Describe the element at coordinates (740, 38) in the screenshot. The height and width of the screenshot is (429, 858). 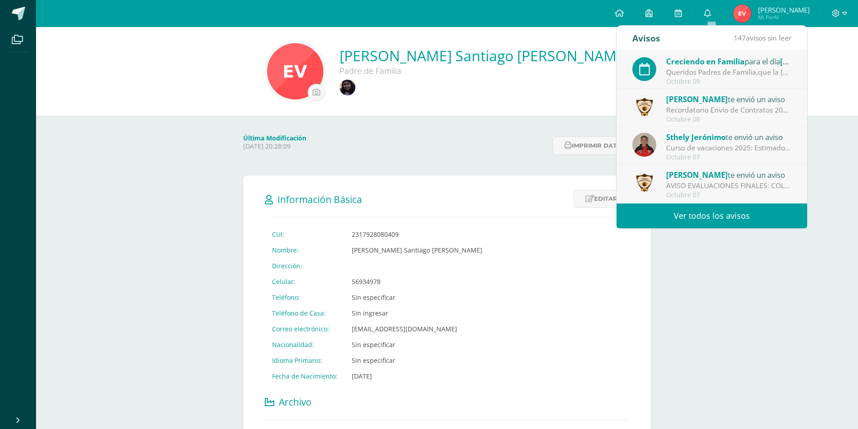
I see `span: 147` at that location.